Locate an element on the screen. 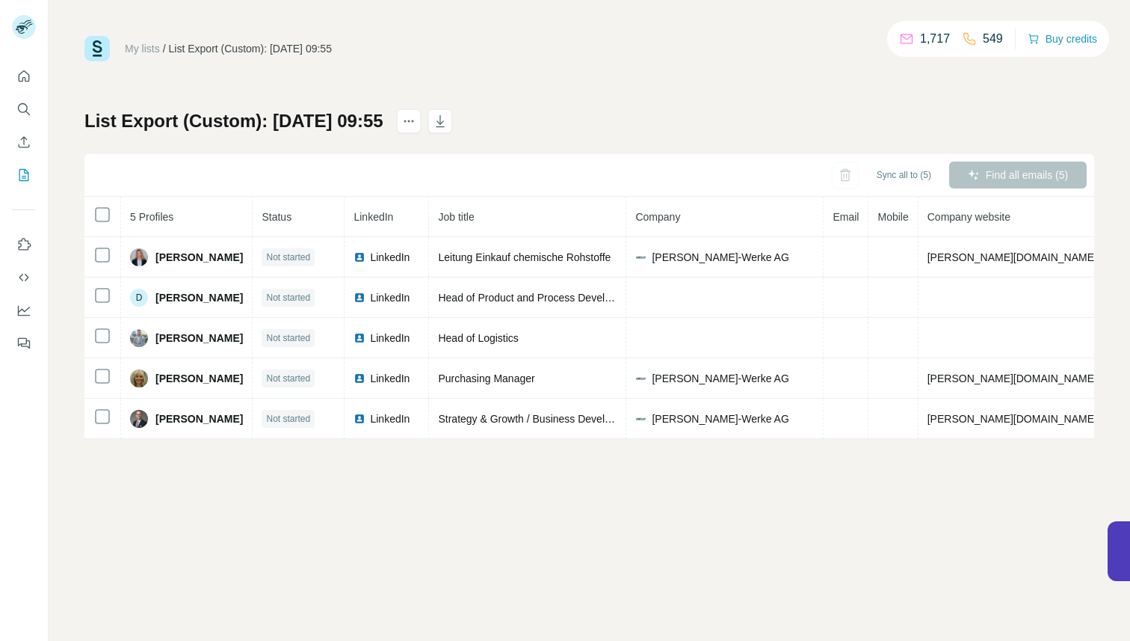  span: Head of Logistics is located at coordinates (478, 338).